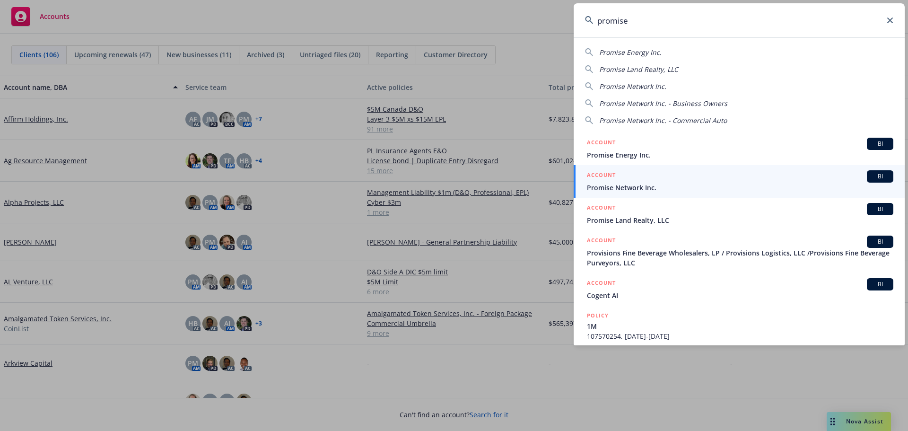 This screenshot has height=431, width=908. What do you see at coordinates (739, 289) in the screenshot?
I see `a: ACCOUNTBICogent AI` at bounding box center [739, 289].